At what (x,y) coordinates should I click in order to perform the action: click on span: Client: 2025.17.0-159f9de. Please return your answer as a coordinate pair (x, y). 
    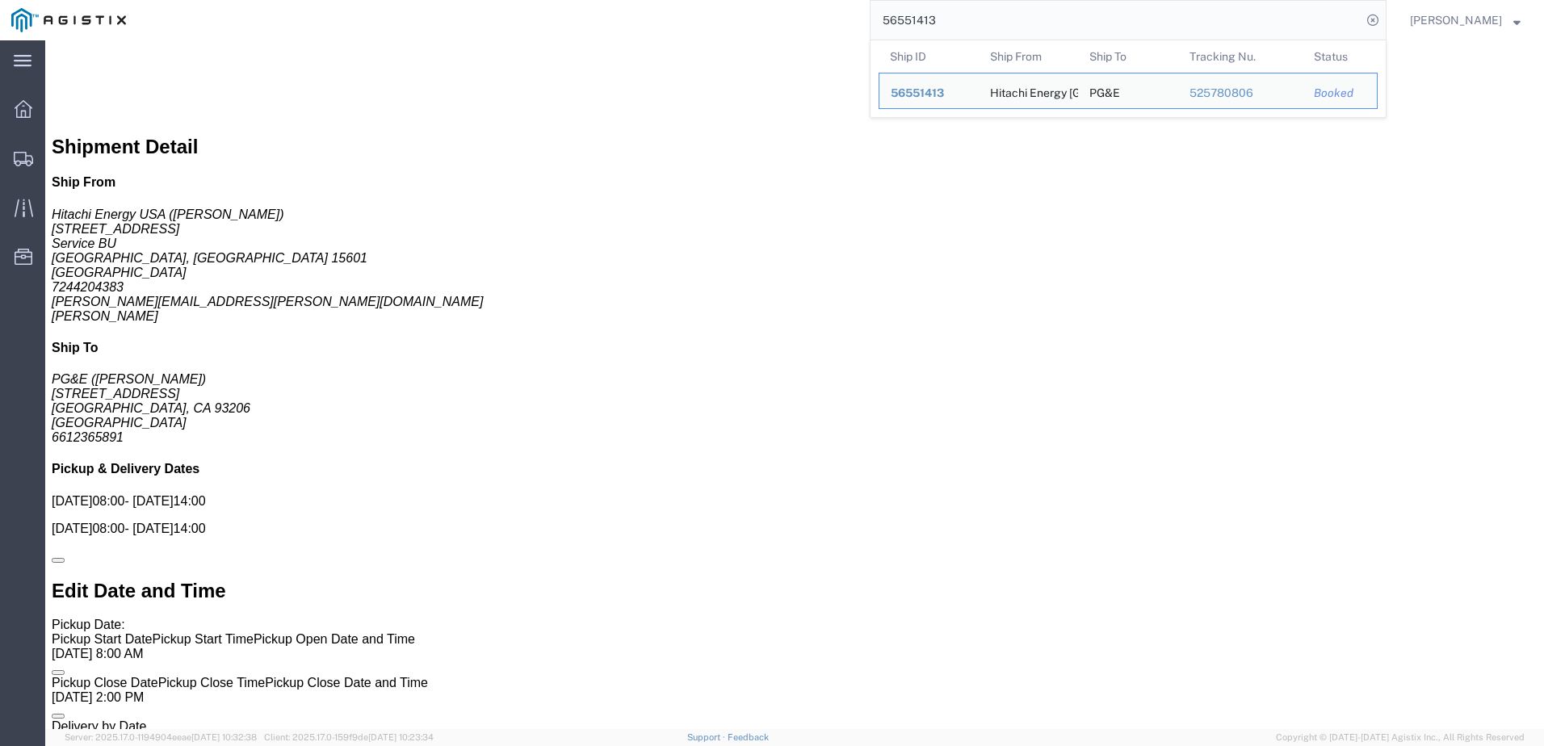
    Looking at the image, I should click on (349, 737).